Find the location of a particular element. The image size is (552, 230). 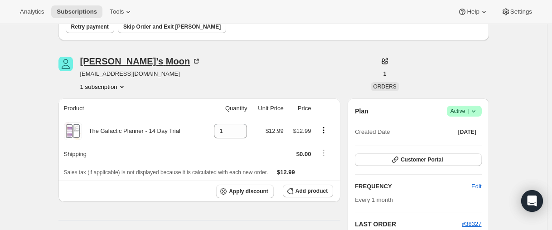

span: Heidi’s Moon is located at coordinates (66, 64).